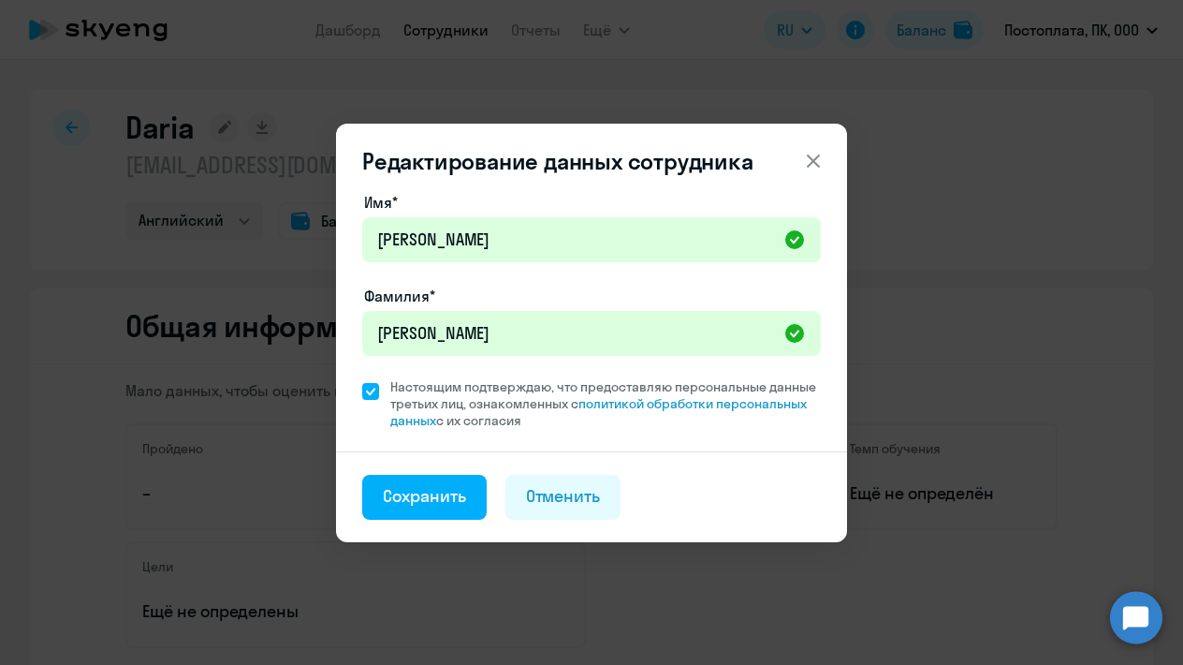 Image resolution: width=1183 pixels, height=665 pixels. I want to click on a: политикой обработки персональных данных, so click(598, 412).